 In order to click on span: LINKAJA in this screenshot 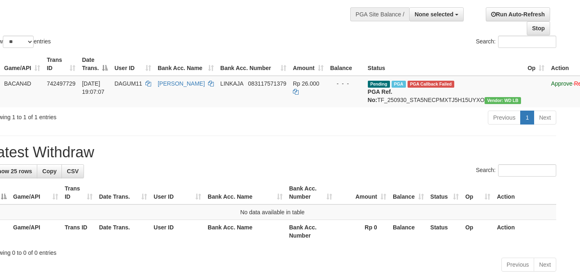, I will do `click(232, 84)`.